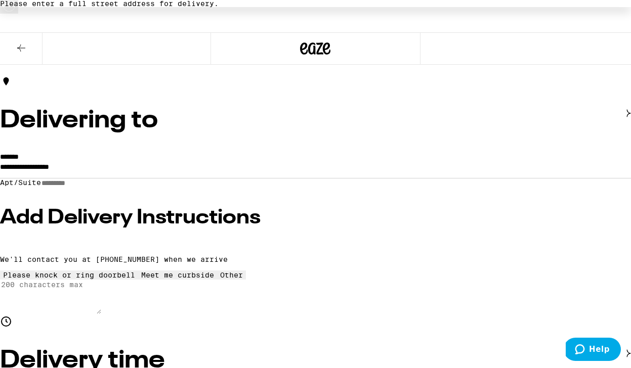 The height and width of the screenshot is (368, 631). I want to click on div: Please knock or ring doorbell, so click(69, 275).